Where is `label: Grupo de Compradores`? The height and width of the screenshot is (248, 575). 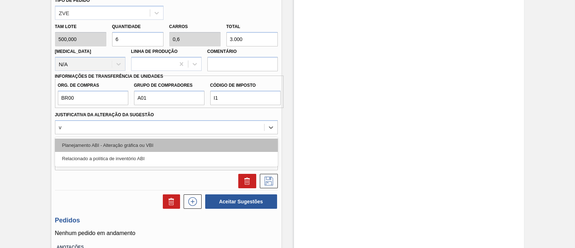
label: Grupo de Compradores is located at coordinates (169, 85).